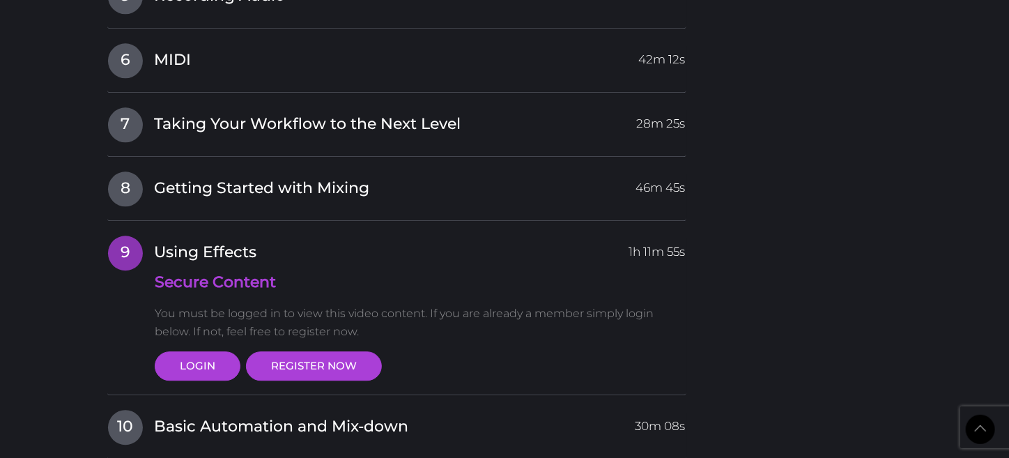  I want to click on span: 7, so click(125, 125).